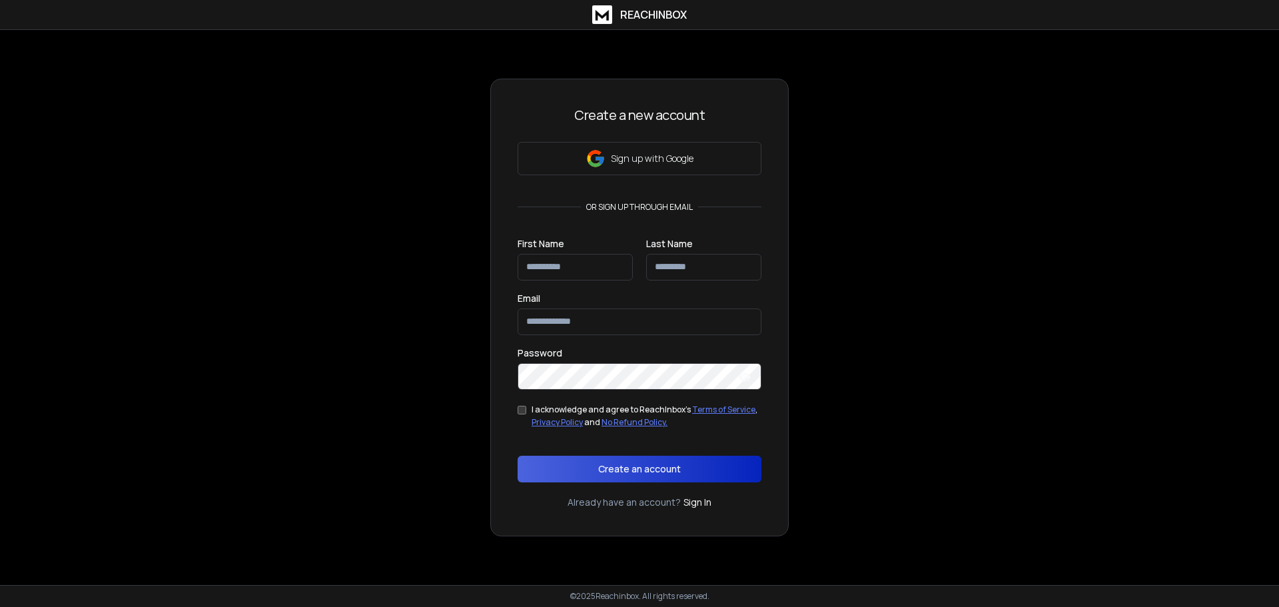  What do you see at coordinates (652, 159) in the screenshot?
I see `p: Sign up with Google` at bounding box center [652, 159].